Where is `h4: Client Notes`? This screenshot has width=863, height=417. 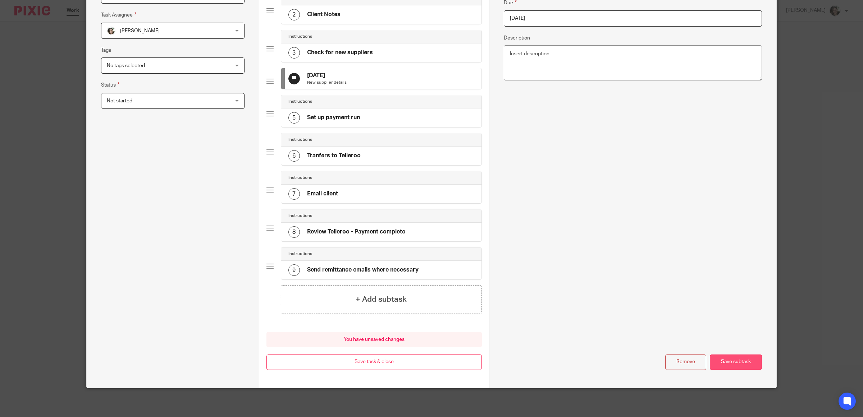
h4: Client Notes is located at coordinates (324, 14).